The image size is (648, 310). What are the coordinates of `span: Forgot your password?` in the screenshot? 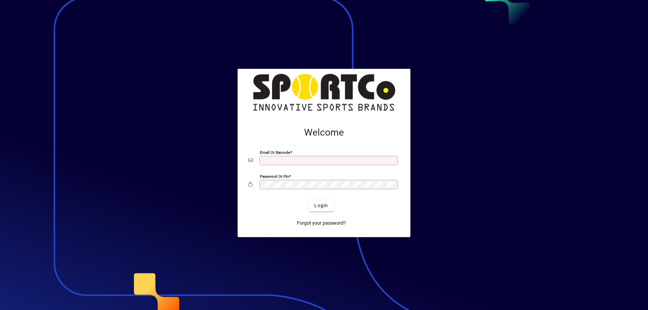 It's located at (321, 223).